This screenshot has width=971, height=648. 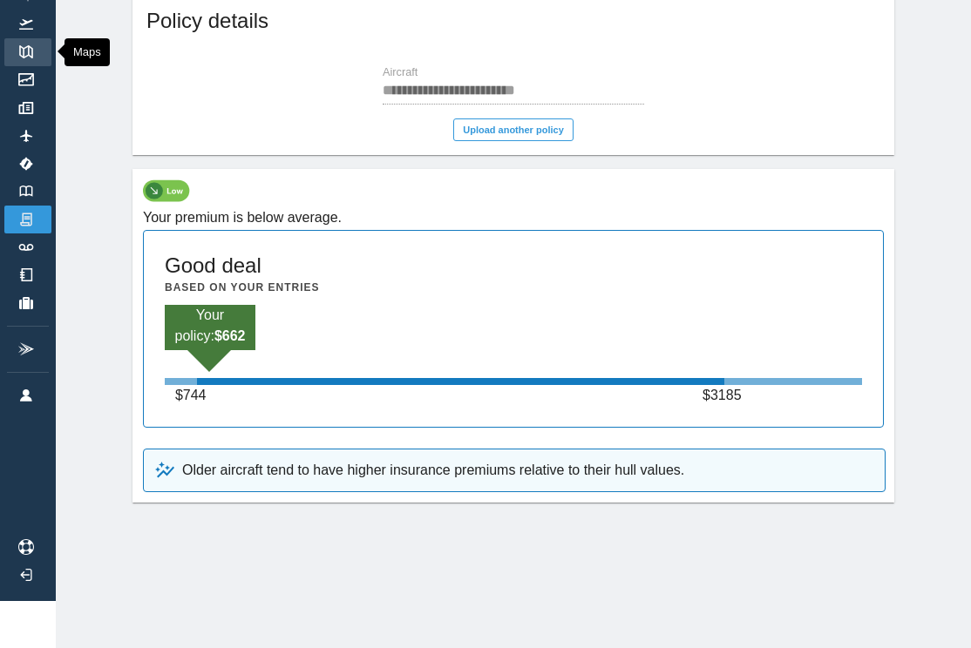 I want to click on p: Your policy:, so click(x=210, y=326).